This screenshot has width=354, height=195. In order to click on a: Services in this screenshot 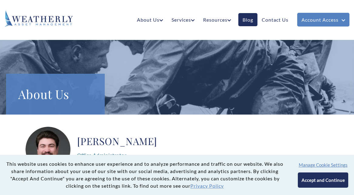, I will do `click(183, 19)`.